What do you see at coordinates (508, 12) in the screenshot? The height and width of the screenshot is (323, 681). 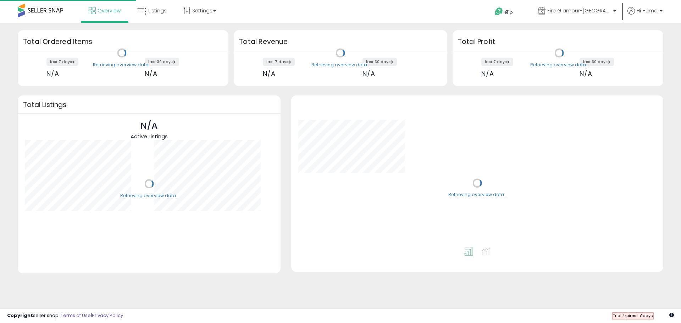 I see `a: Help` at bounding box center [508, 12].